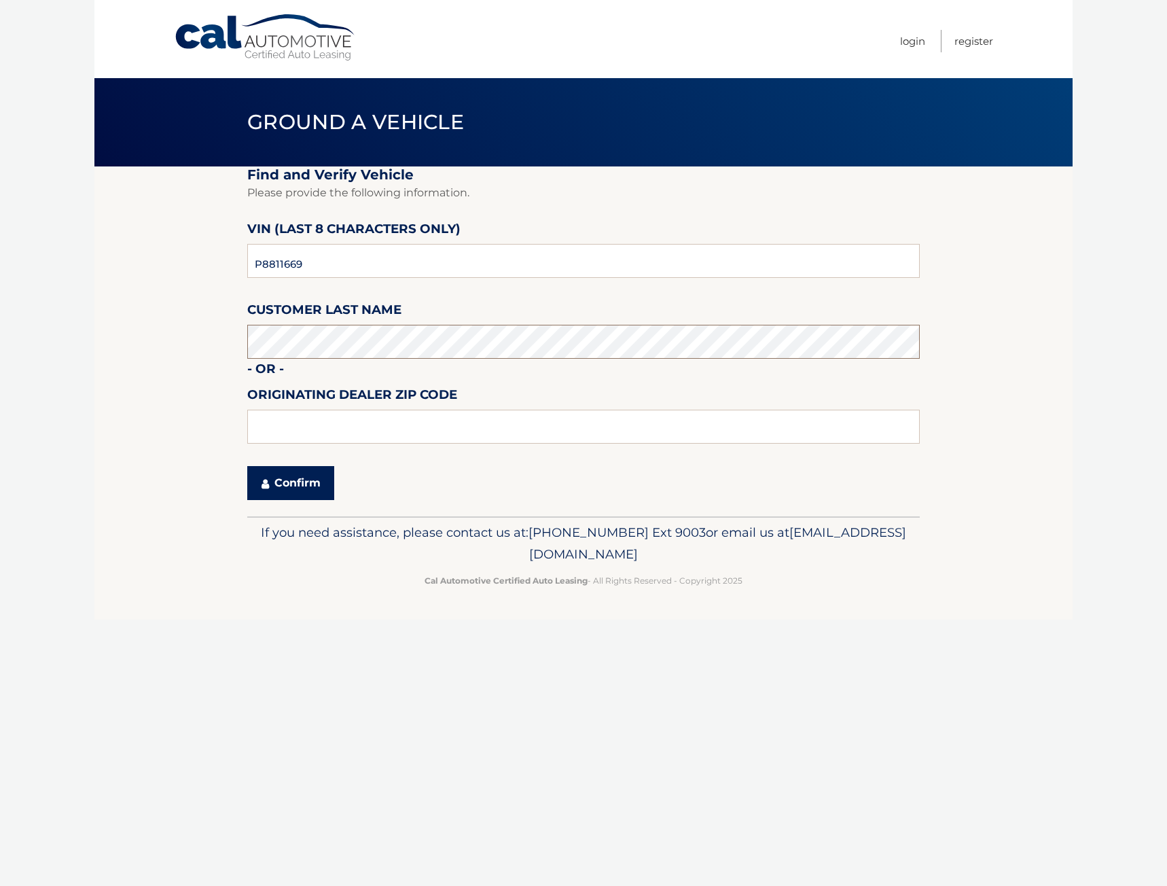 Image resolution: width=1167 pixels, height=886 pixels. I want to click on a: Register, so click(974, 41).